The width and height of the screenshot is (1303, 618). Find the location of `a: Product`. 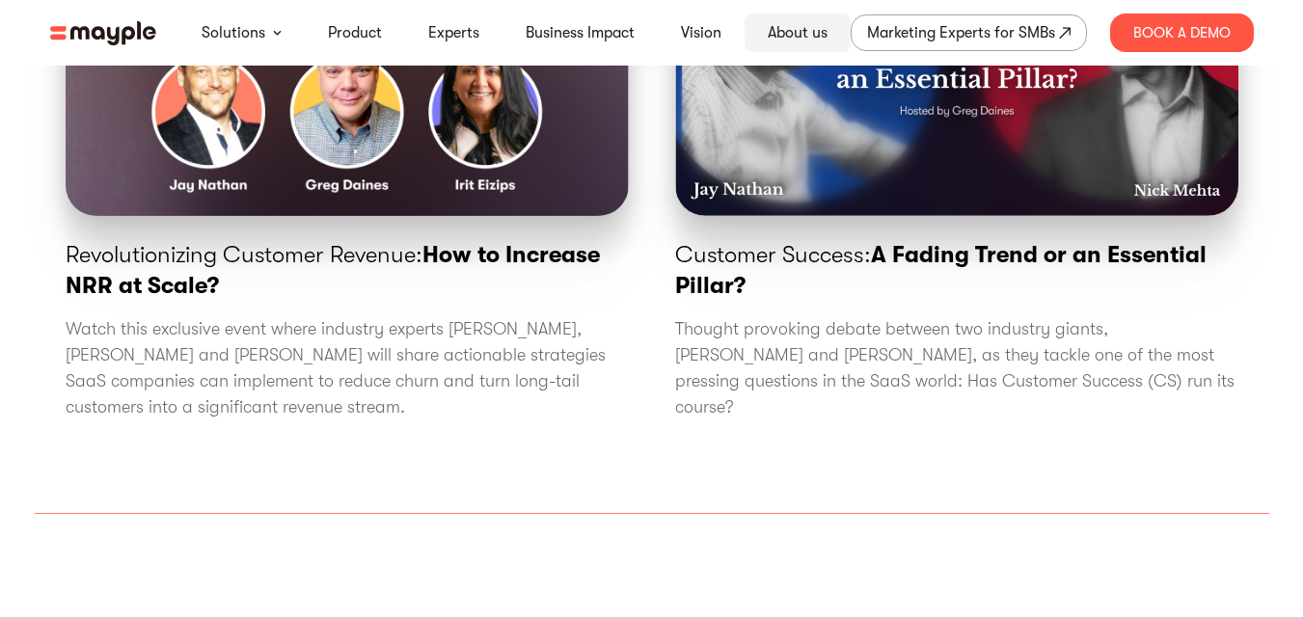

a: Product is located at coordinates (355, 33).